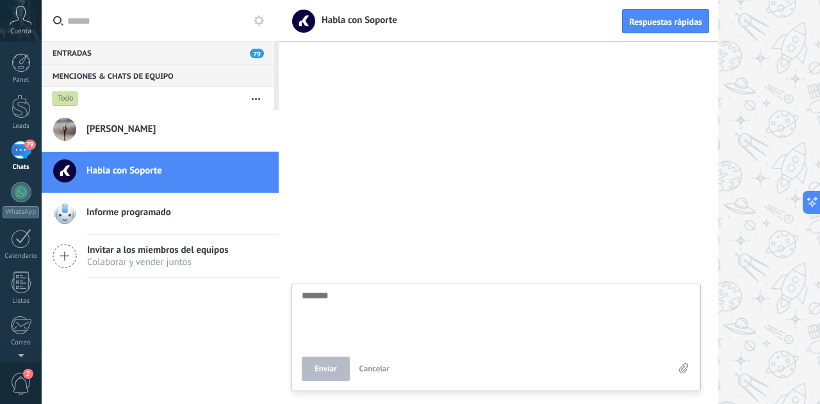  Describe the element at coordinates (326, 369) in the screenshot. I see `span: Enviar` at that location.